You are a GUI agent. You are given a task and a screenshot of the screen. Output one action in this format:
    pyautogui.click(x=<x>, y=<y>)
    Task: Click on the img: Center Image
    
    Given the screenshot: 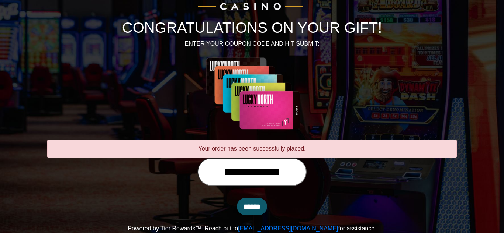 What is the action you would take?
    pyautogui.click(x=252, y=94)
    